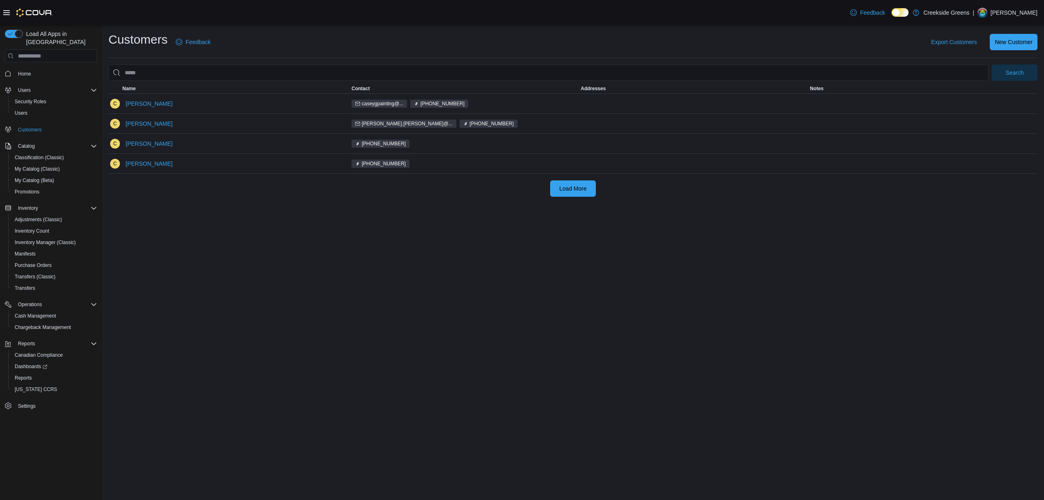  Describe the element at coordinates (31, 366) in the screenshot. I see `a: Dashboards` at that location.